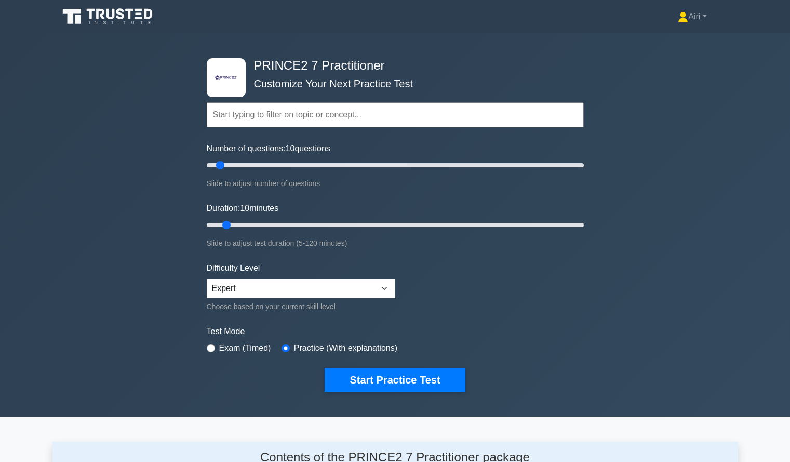 The height and width of the screenshot is (462, 790). What do you see at coordinates (395, 115) in the screenshot?
I see `input: Start typing to filter on topic or concept...` at bounding box center [395, 115].